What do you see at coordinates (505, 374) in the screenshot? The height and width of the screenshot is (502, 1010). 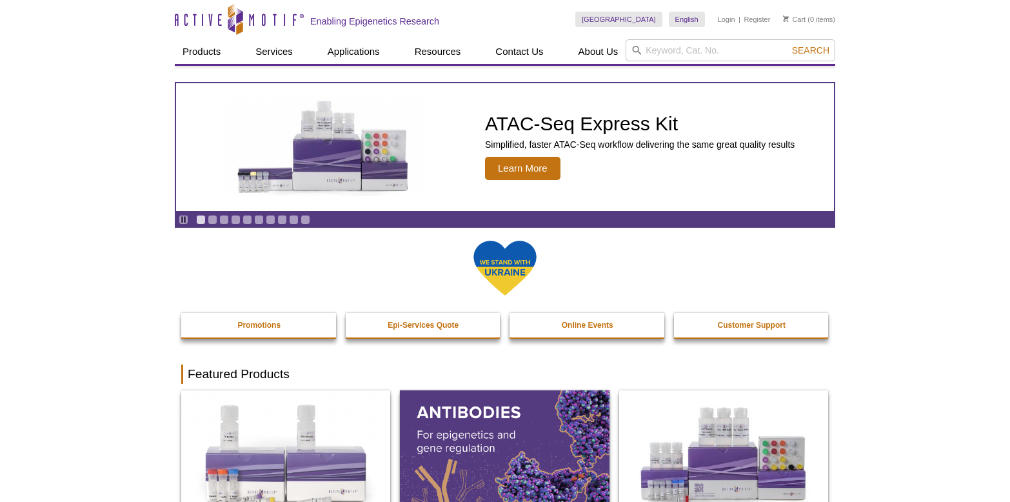 I see `h2: Featured Products` at bounding box center [505, 374].